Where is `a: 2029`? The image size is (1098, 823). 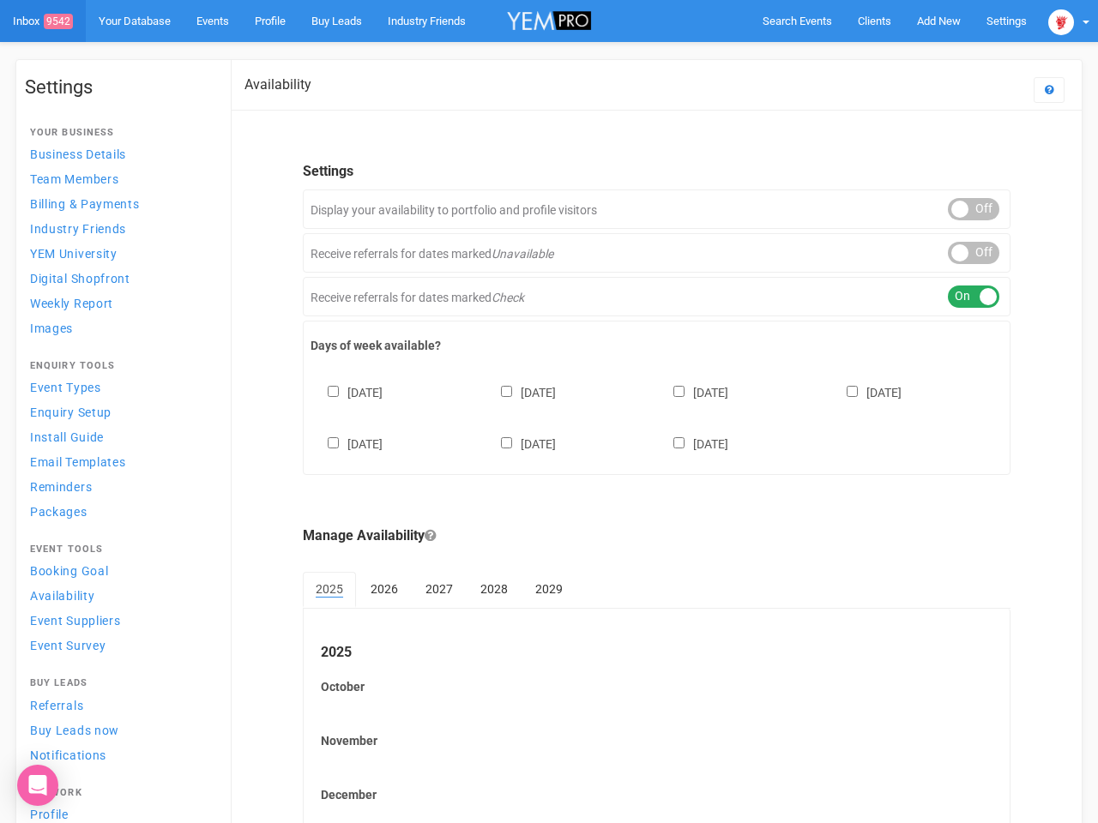 a: 2029 is located at coordinates (549, 589).